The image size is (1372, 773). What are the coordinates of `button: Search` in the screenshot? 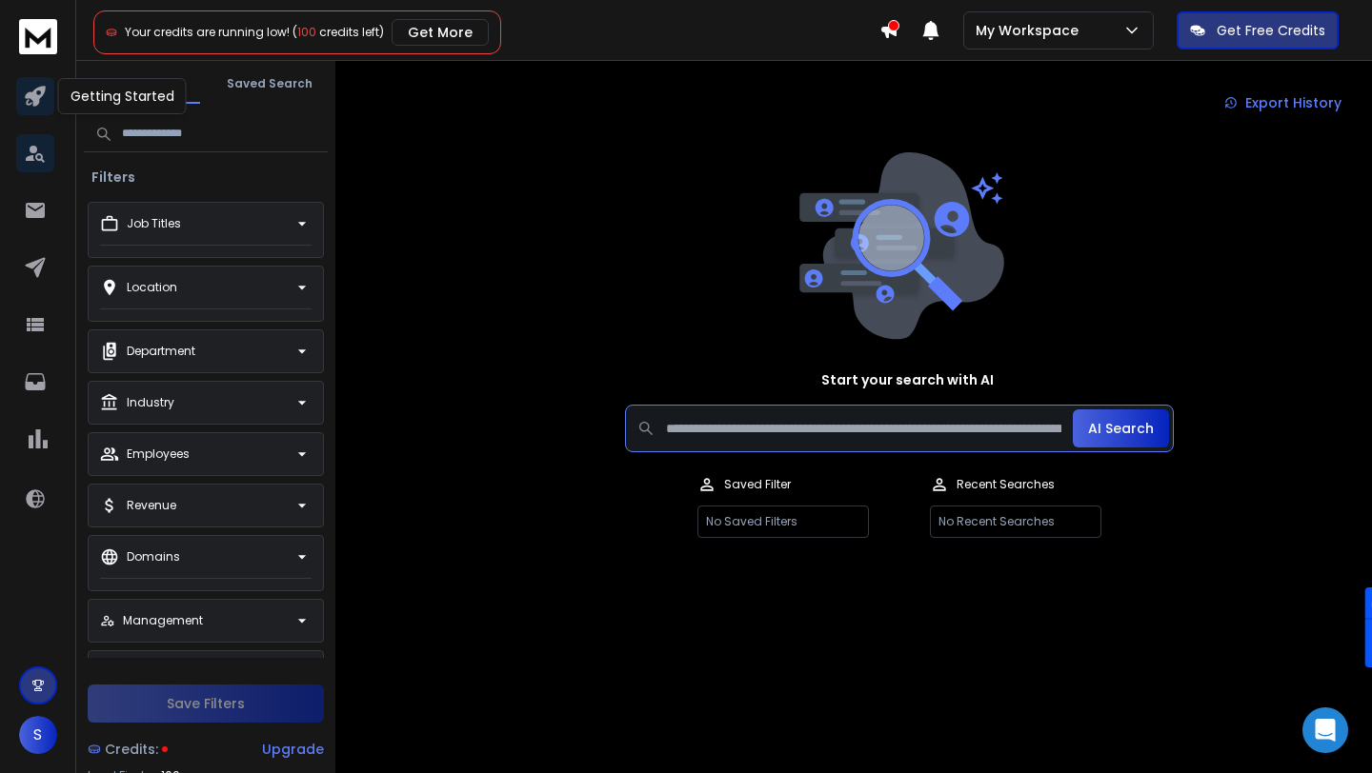 It's located at (142, 84).